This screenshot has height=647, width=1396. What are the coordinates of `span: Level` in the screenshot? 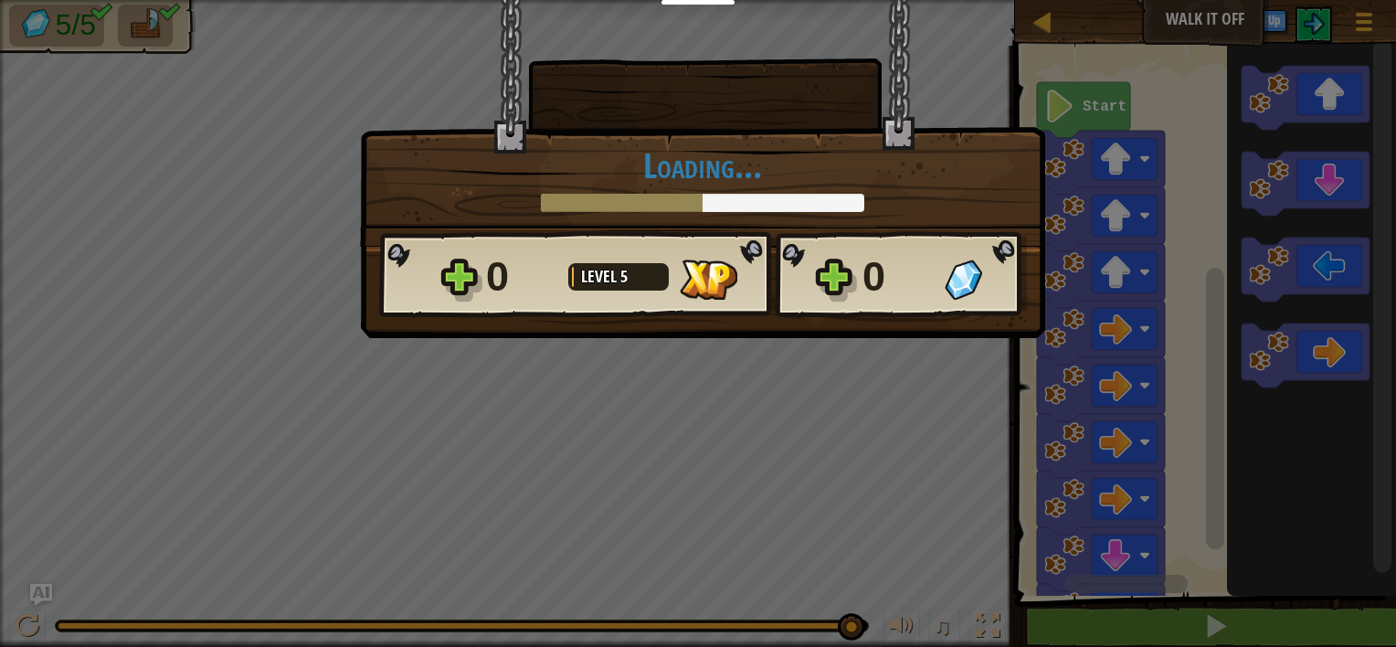 It's located at (600, 276).